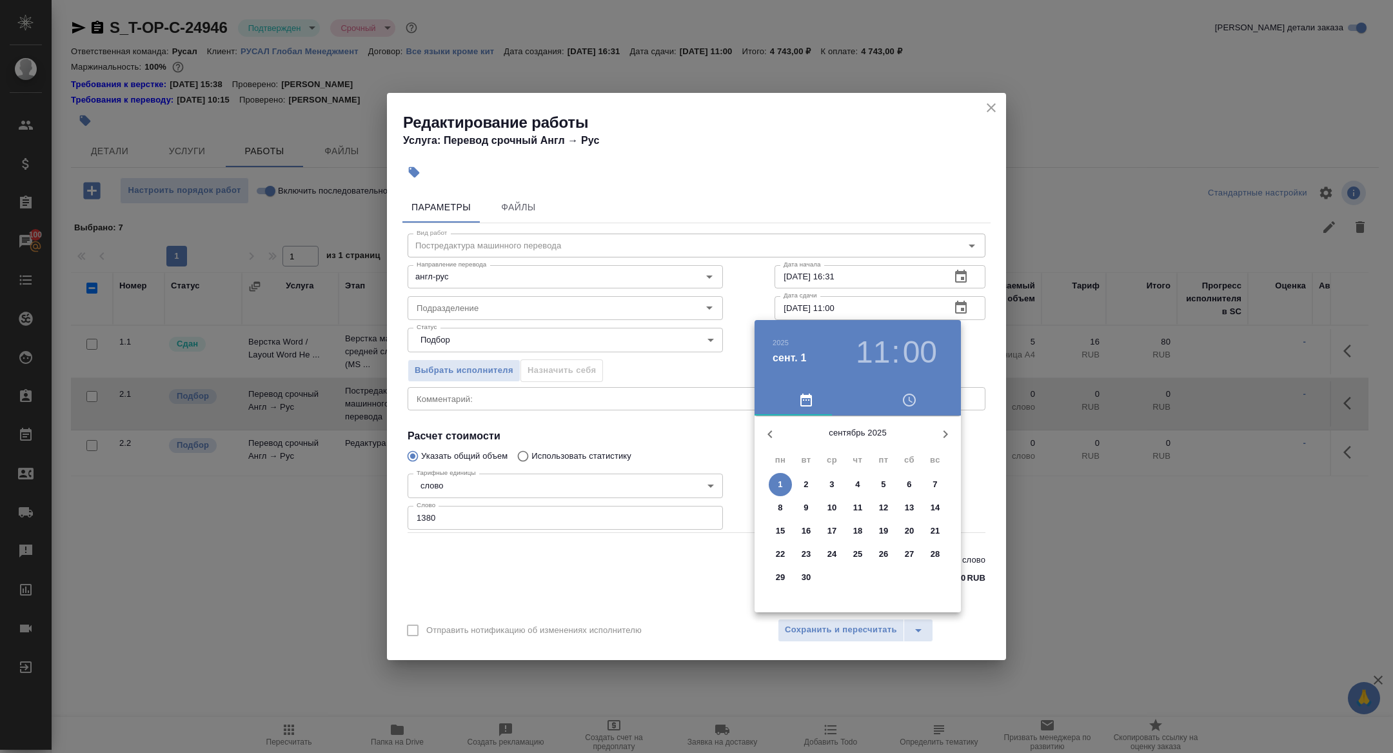  What do you see at coordinates (832, 554) in the screenshot?
I see `button: 24` at bounding box center [832, 554].